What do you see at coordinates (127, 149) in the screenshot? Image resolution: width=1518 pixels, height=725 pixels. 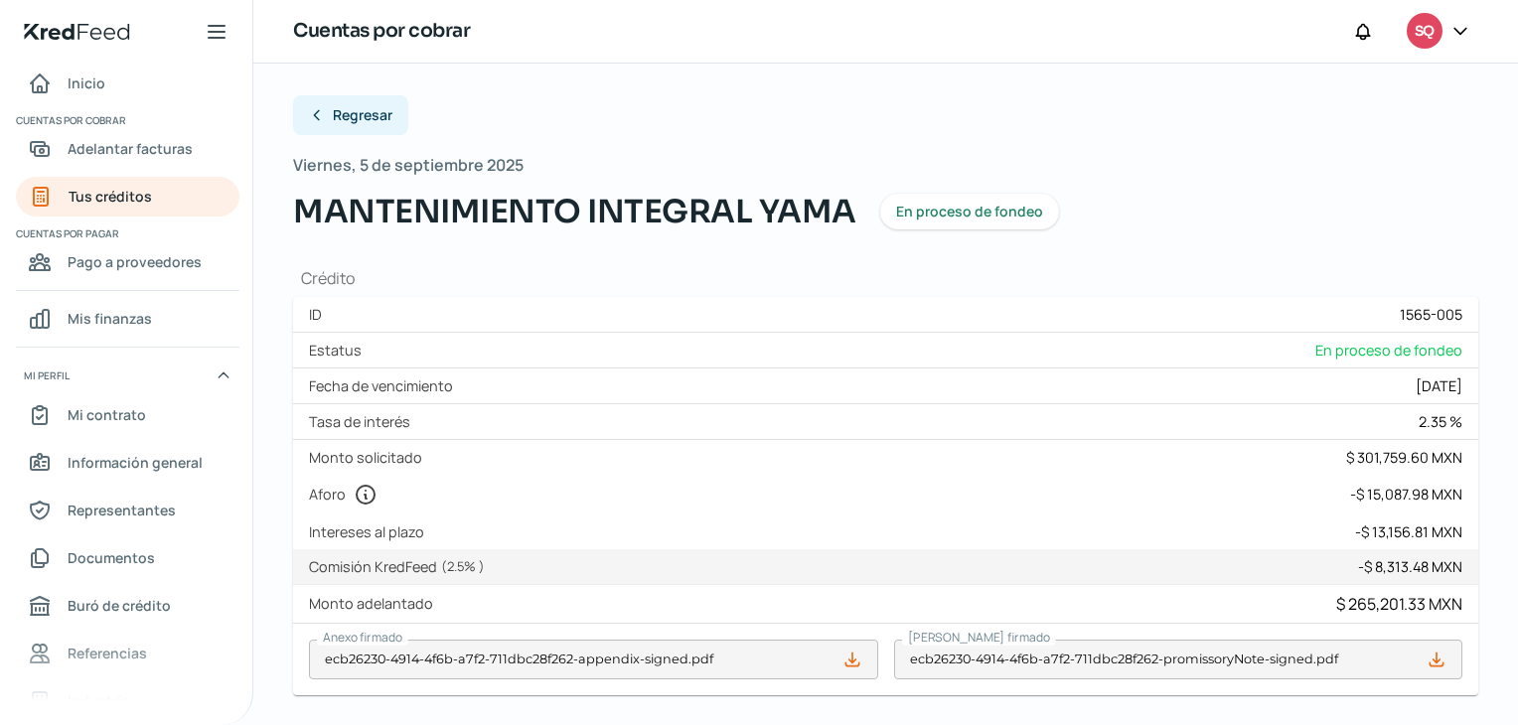 I see `a: Adelantar facturas` at bounding box center [127, 149].